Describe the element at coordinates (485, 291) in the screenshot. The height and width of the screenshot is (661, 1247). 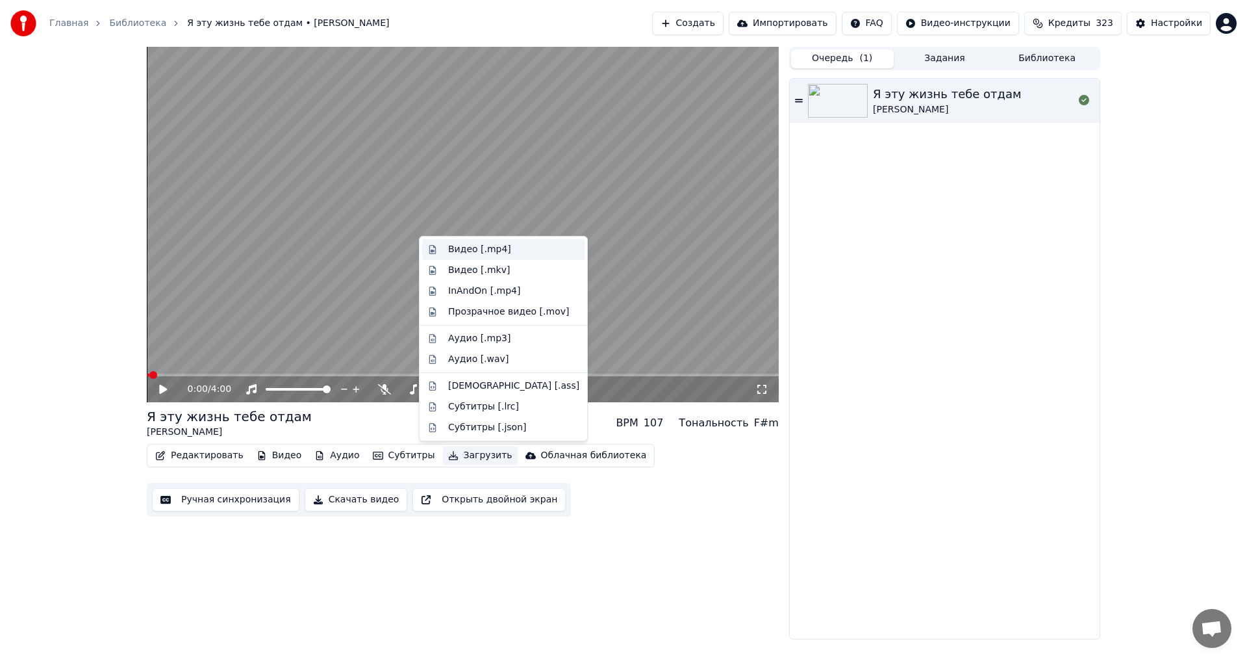
I see `div: InAndOn [.mp4]` at that location.